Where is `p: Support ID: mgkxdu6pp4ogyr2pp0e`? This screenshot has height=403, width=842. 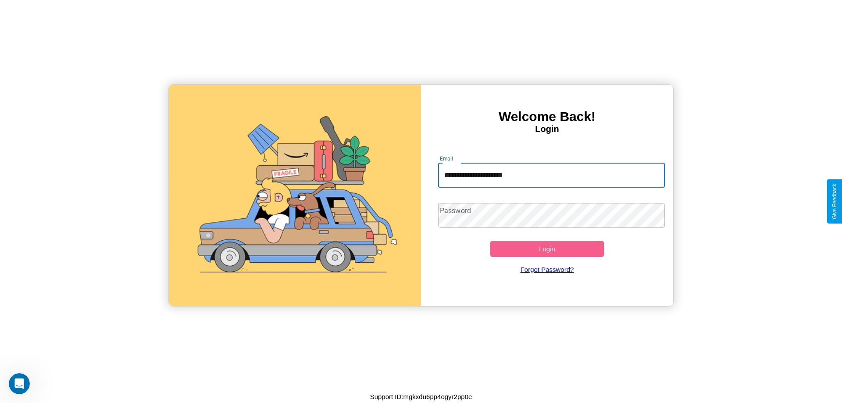 p: Support ID: mgkxdu6pp4ogyr2pp0e is located at coordinates (421, 397).